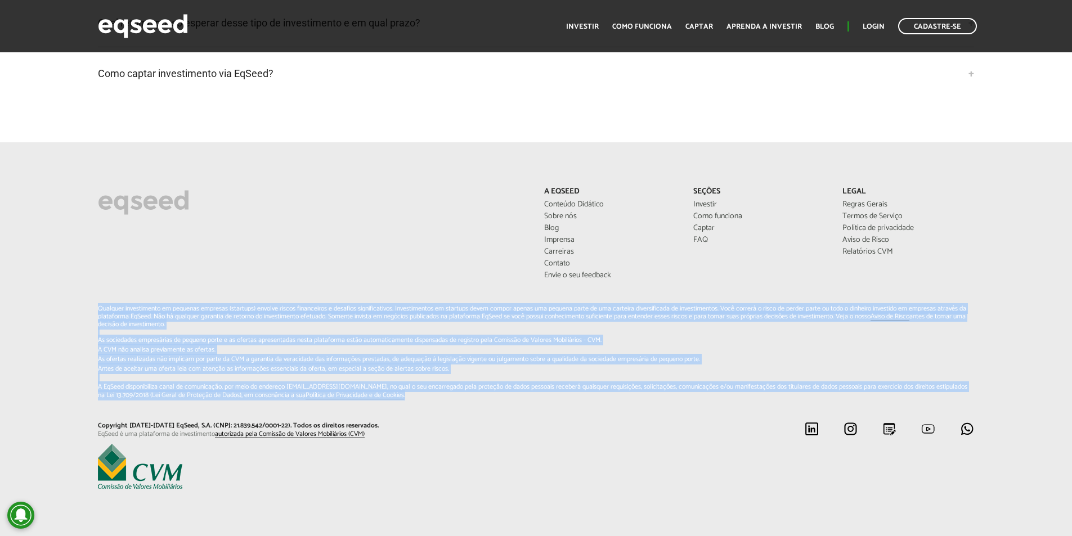 The width and height of the screenshot is (1072, 536). What do you see at coordinates (908, 217) in the screenshot?
I see `a: Termos de Serviço` at bounding box center [908, 217].